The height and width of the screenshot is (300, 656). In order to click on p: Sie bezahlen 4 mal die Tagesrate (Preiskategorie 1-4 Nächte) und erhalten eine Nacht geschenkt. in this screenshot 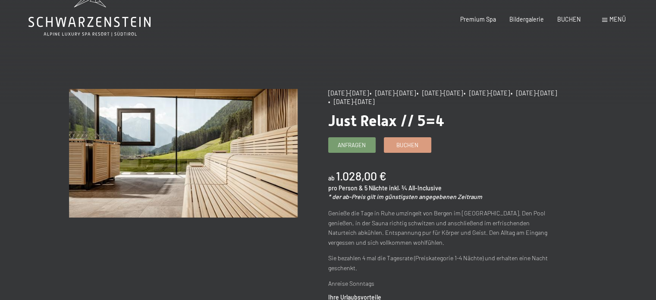, I will do `click(443, 263)`.